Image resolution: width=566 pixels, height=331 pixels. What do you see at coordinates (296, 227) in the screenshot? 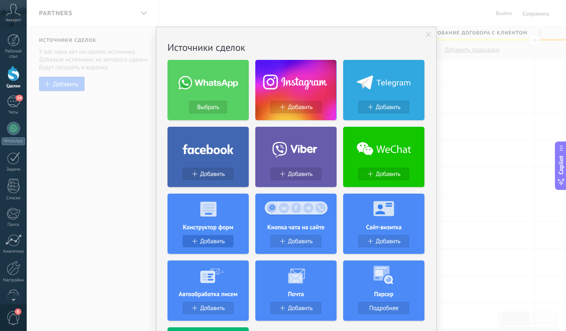
I see `h4: Кнопка чата на сайте` at bounding box center [296, 227].